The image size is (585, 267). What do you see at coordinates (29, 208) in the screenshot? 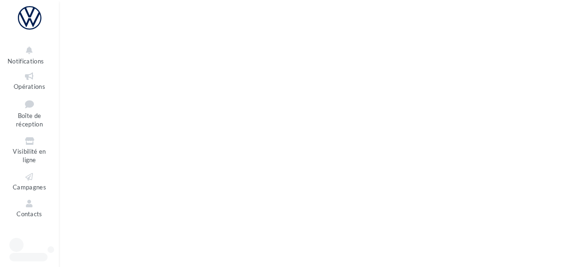
I see `a: Contacts` at bounding box center [29, 208].